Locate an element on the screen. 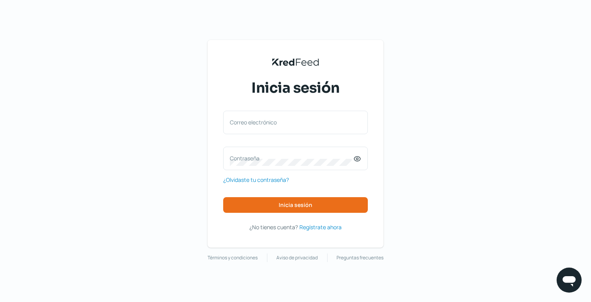  button: Inicia sesión is located at coordinates (295, 205).